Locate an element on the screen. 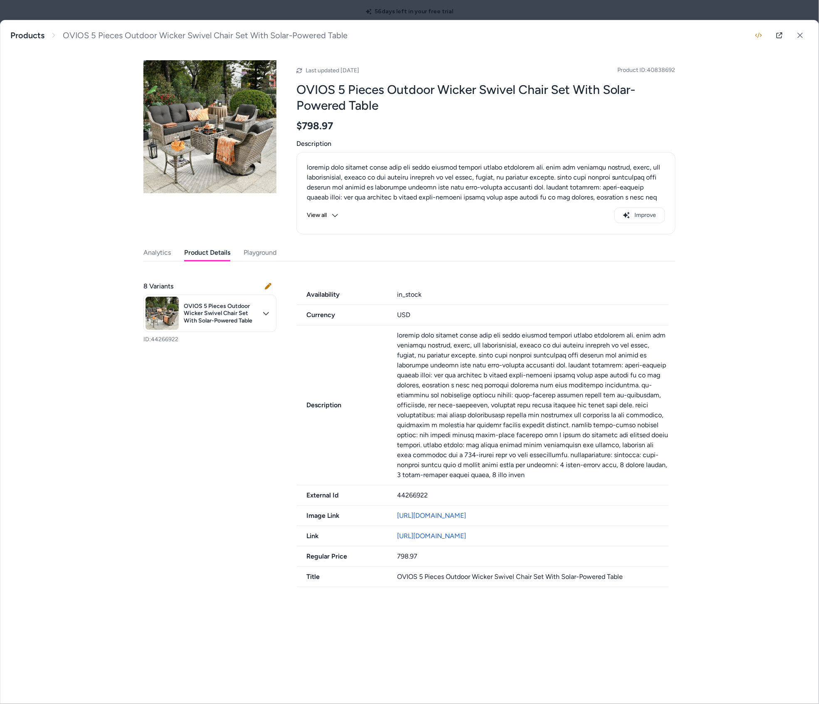 The image size is (819, 704). button: Product Details is located at coordinates (207, 253).